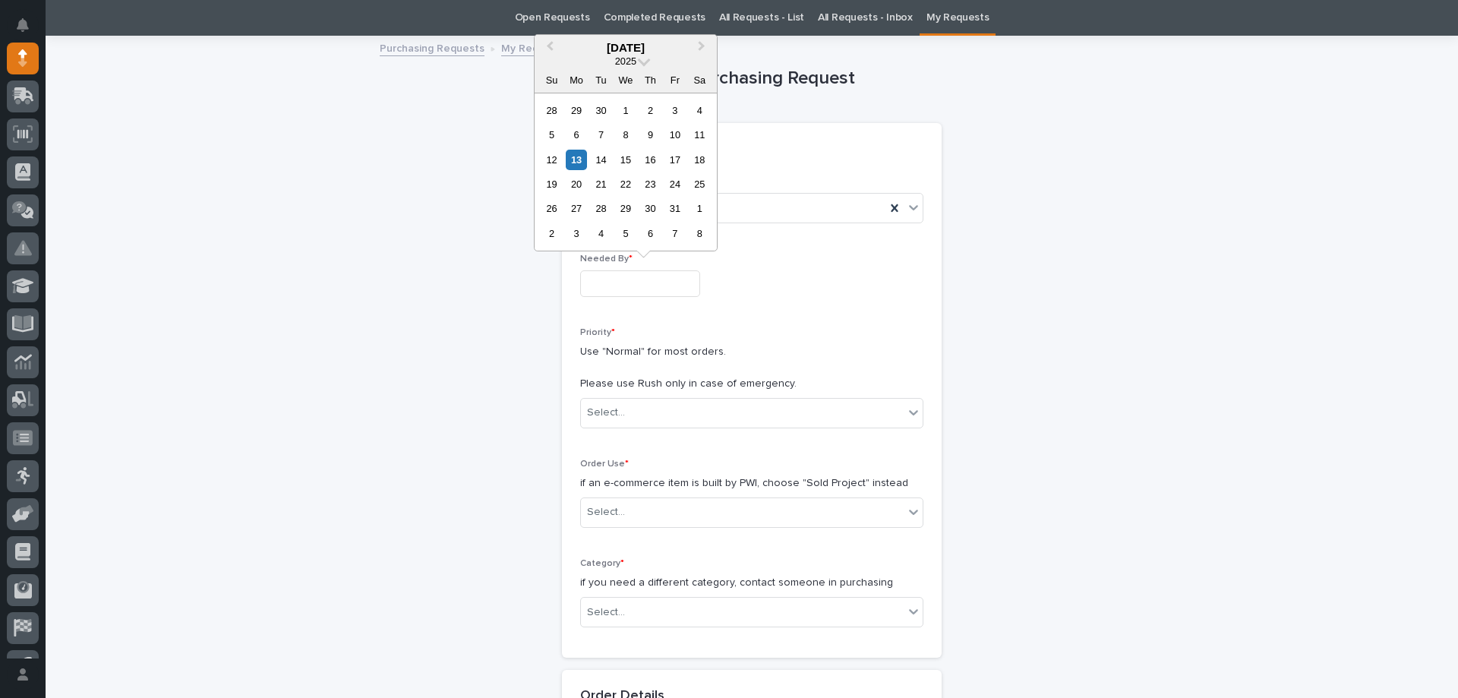  I want to click on div: Choose Sunday, October 12th, 2025, so click(551, 160).